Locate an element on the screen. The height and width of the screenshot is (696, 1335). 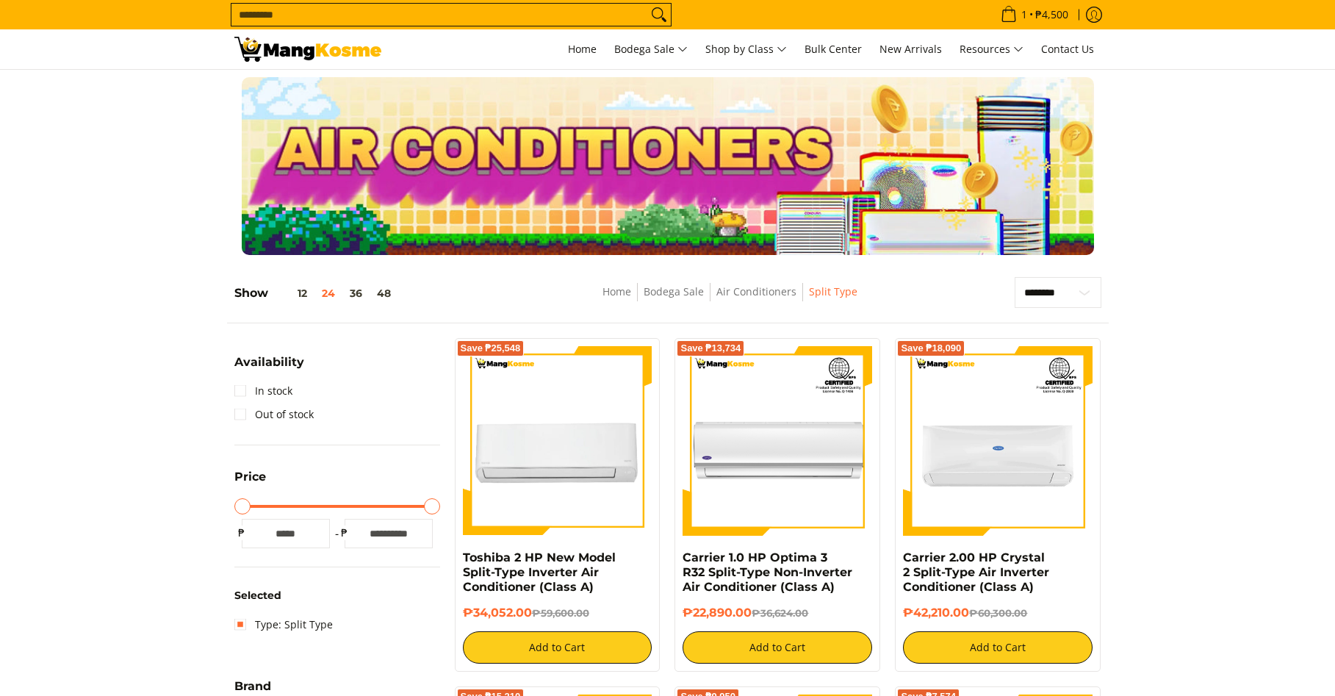
a: In stock is located at coordinates (263, 391).